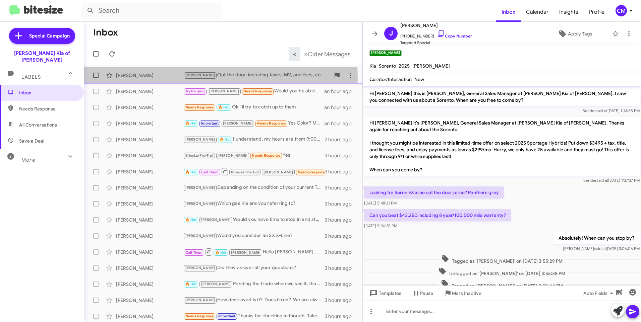  Describe the element at coordinates (253, 123) in the screenshot. I see `div: Yes Color? Milage? Link?` at that location.